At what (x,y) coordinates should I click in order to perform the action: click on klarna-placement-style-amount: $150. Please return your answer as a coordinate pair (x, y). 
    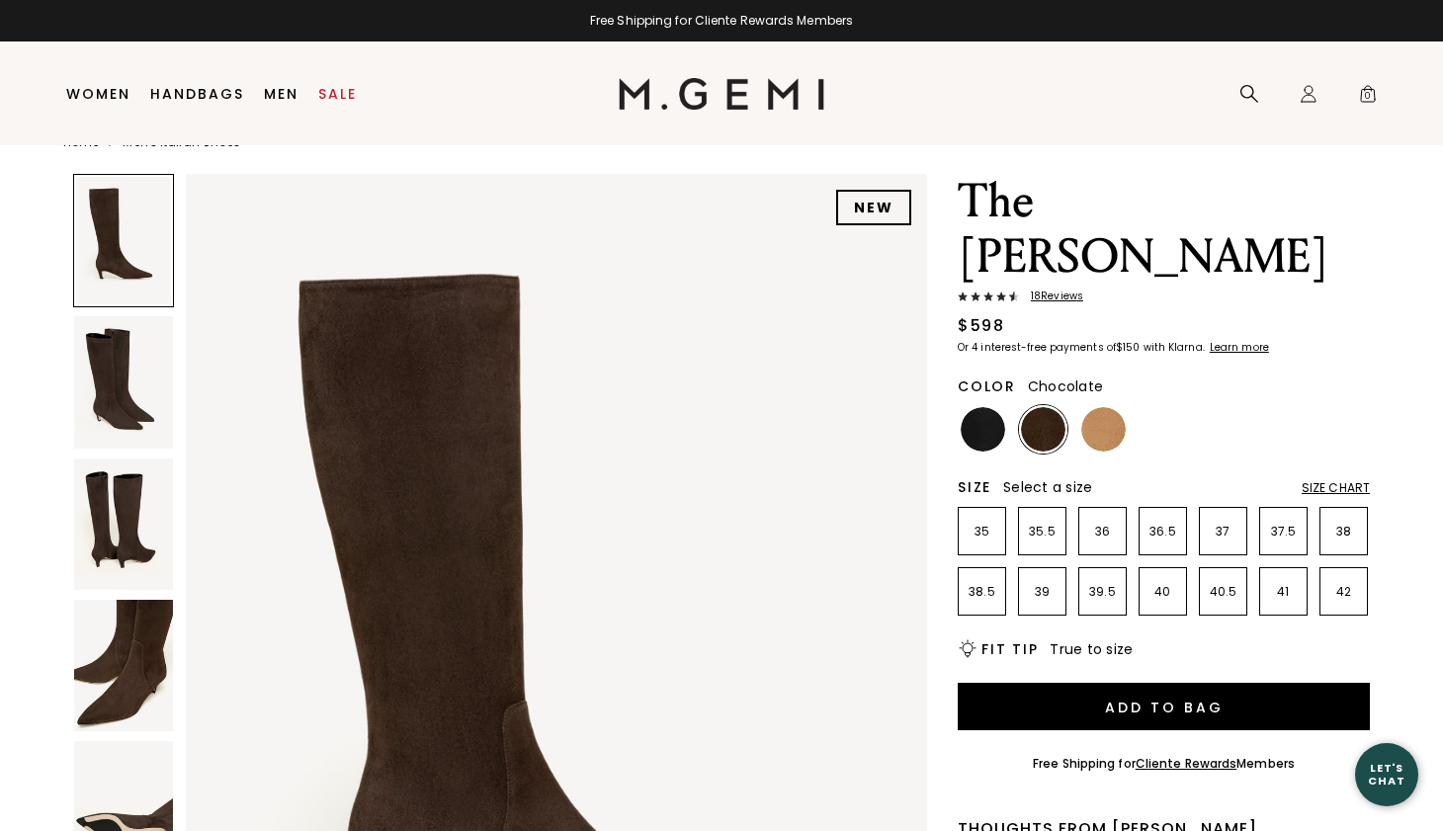
    Looking at the image, I should click on (1127, 347).